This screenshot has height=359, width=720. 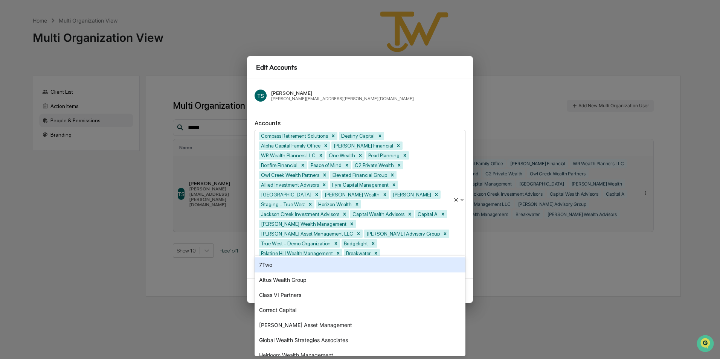 What do you see at coordinates (261, 96) in the screenshot?
I see `span: TS` at bounding box center [261, 96].